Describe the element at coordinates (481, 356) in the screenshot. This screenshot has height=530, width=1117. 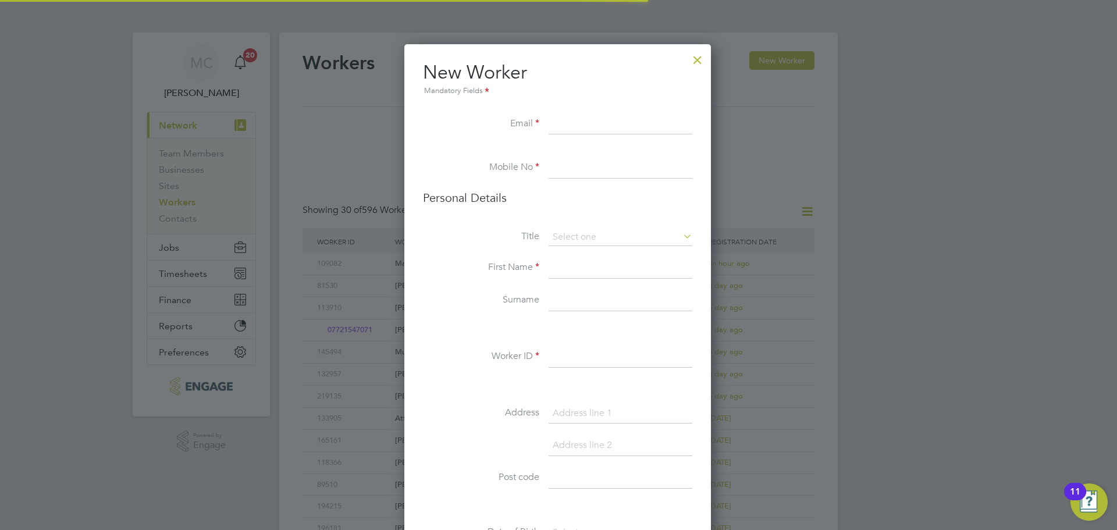
I see `label: Worker ID` at that location.